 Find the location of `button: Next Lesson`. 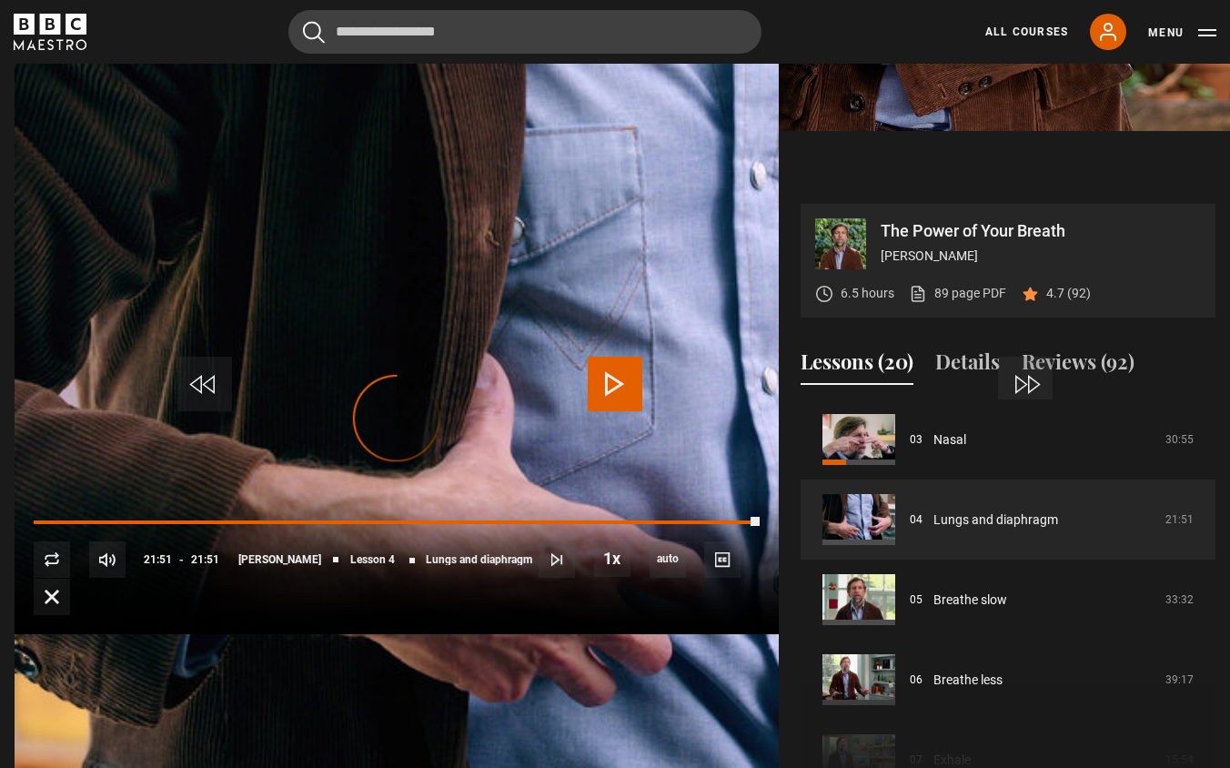

button: Next Lesson is located at coordinates (557, 560).